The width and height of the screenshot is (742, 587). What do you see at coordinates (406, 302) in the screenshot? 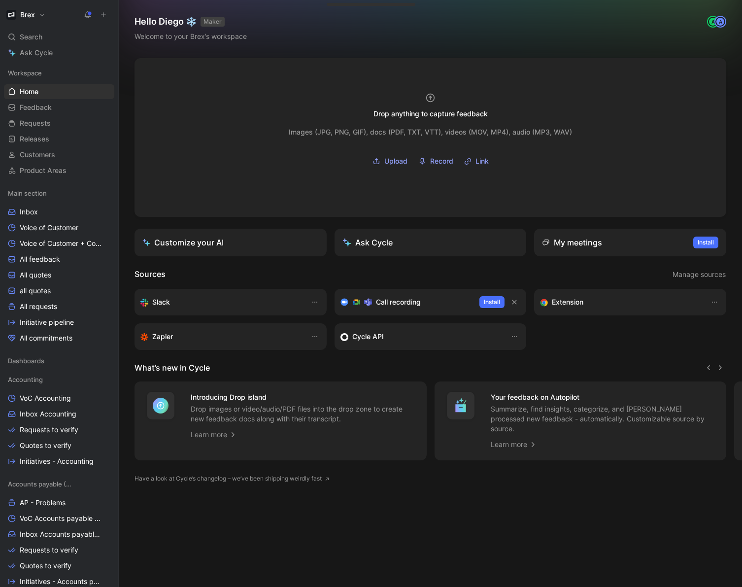
I see `div: Record & transcribe meetings from Zoom, Meet & Teams.` at bounding box center [406, 302].